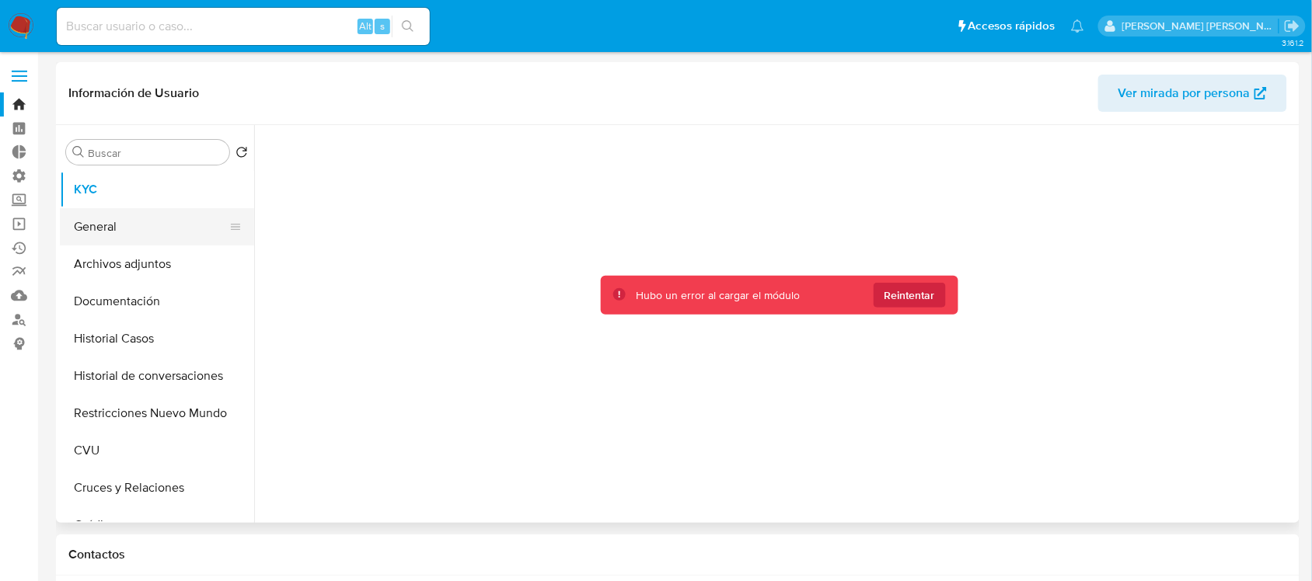  I want to click on a: Salir, so click(1292, 26).